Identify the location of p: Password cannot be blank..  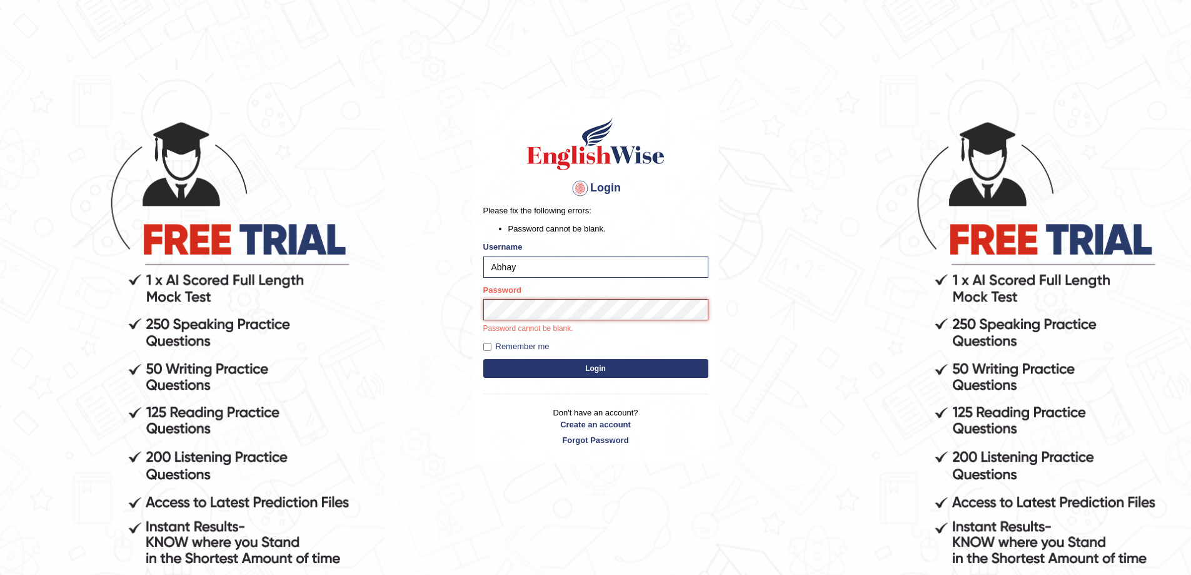
(596, 329).